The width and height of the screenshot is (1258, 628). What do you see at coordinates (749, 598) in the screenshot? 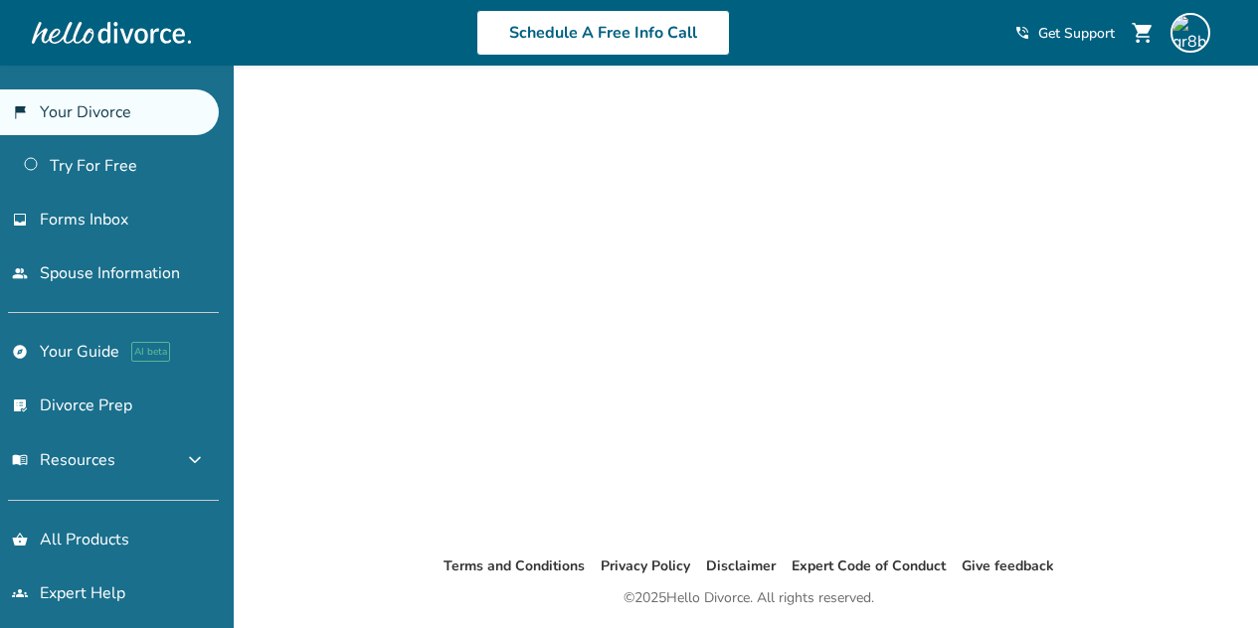
I see `div: © 2025 Hello Divorce. All rights reserved.` at bounding box center [749, 598].